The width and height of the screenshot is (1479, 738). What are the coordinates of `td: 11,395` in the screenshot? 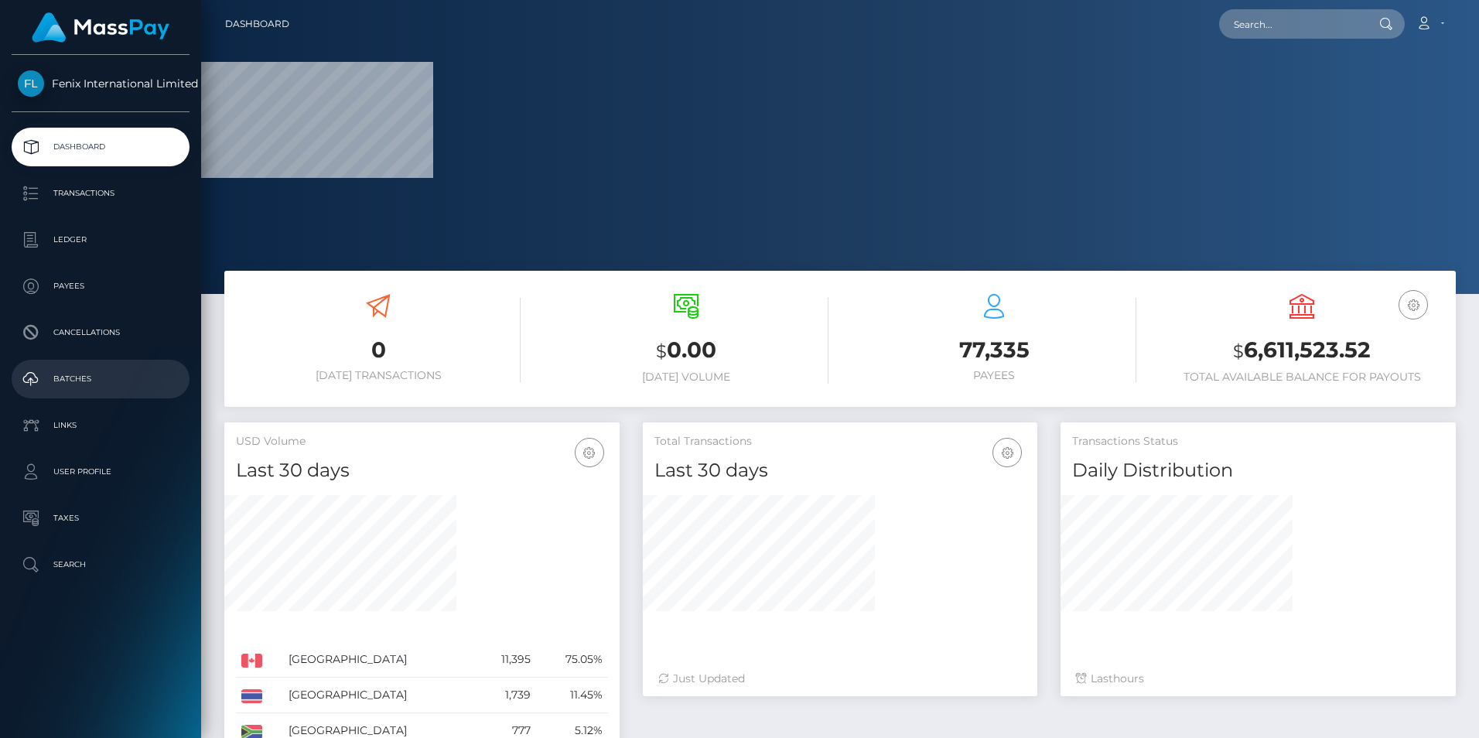 It's located at (506, 660).